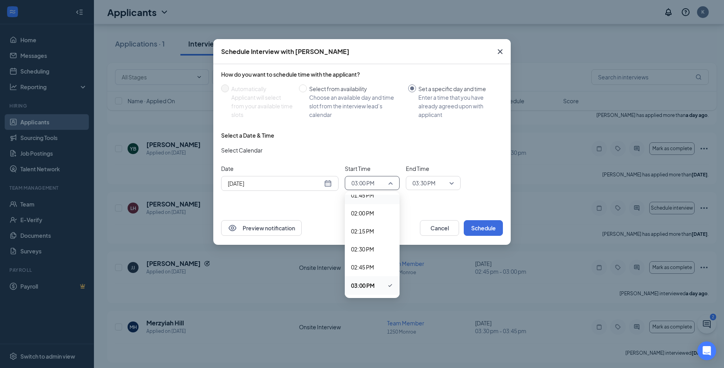 The height and width of the screenshot is (368, 724). I want to click on input: Sep 17, 2025, so click(275, 184).